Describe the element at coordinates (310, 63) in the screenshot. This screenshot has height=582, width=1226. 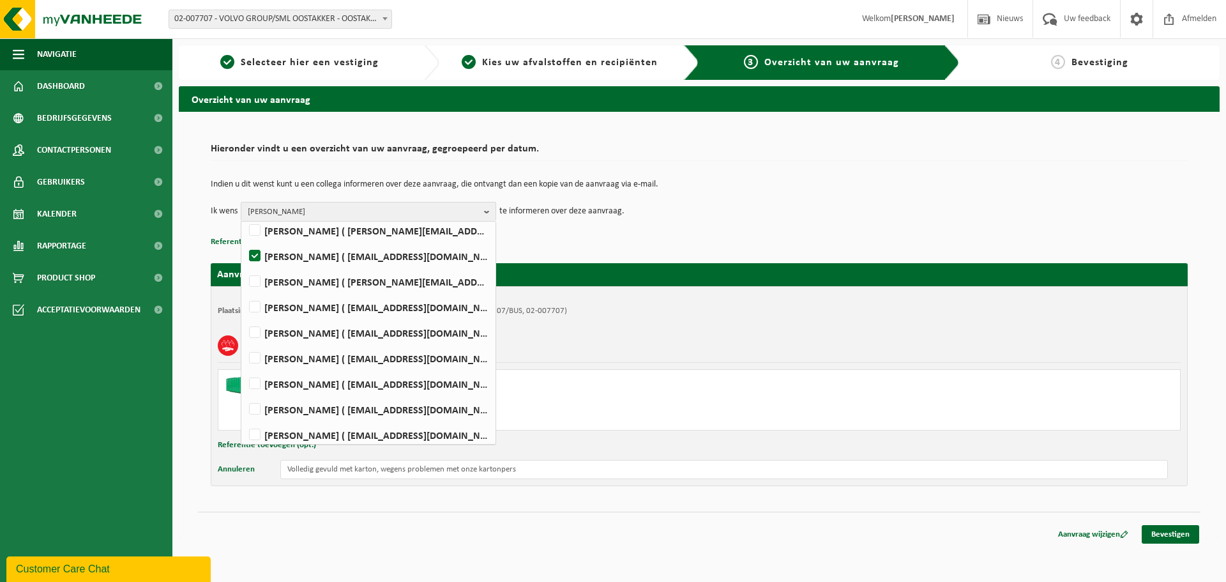
I see `span: Selecteer hier een vestiging` at that location.